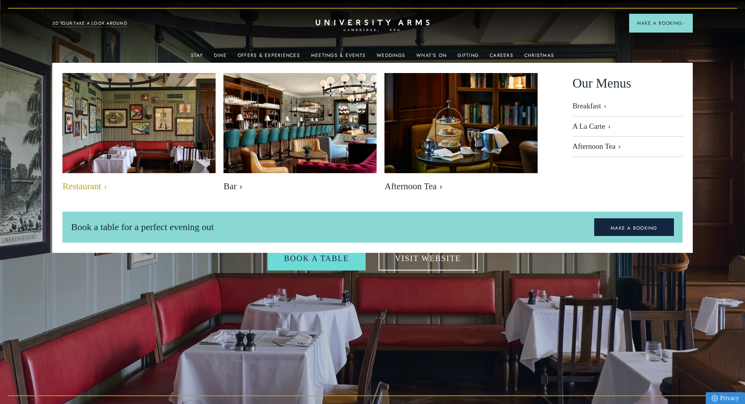 The height and width of the screenshot is (404, 745). Describe the element at coordinates (300, 124) in the screenshot. I see `img: image-b49cb22997400f3f08bed174b2325b8c369ebe22-8192x5461-jpg` at that location.